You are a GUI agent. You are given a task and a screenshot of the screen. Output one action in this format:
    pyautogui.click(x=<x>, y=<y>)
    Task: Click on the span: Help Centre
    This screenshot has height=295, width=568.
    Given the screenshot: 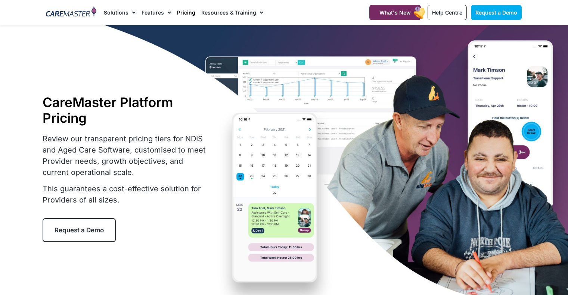 What is the action you would take?
    pyautogui.click(x=447, y=12)
    